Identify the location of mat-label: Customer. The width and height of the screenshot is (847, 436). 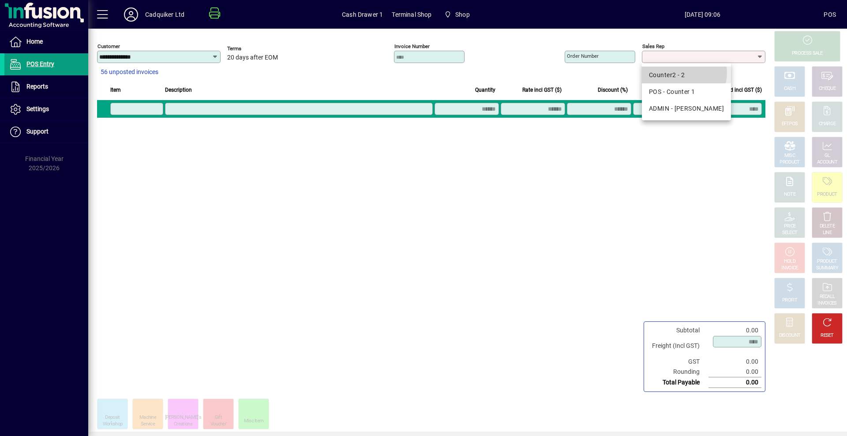
(109, 46).